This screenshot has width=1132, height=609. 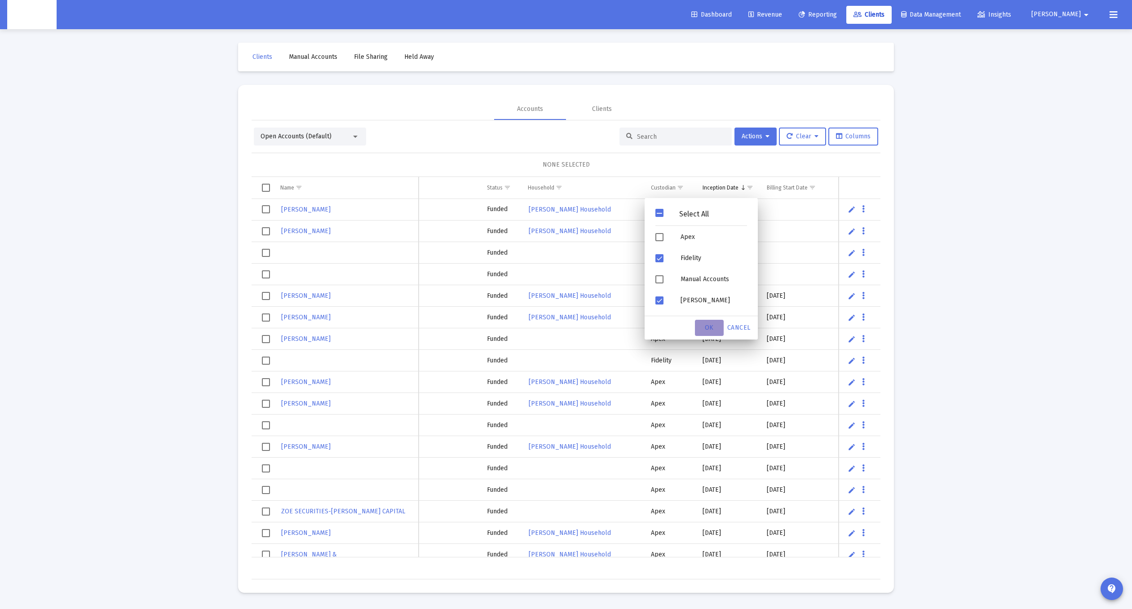 I want to click on div: Select all, so click(x=266, y=188).